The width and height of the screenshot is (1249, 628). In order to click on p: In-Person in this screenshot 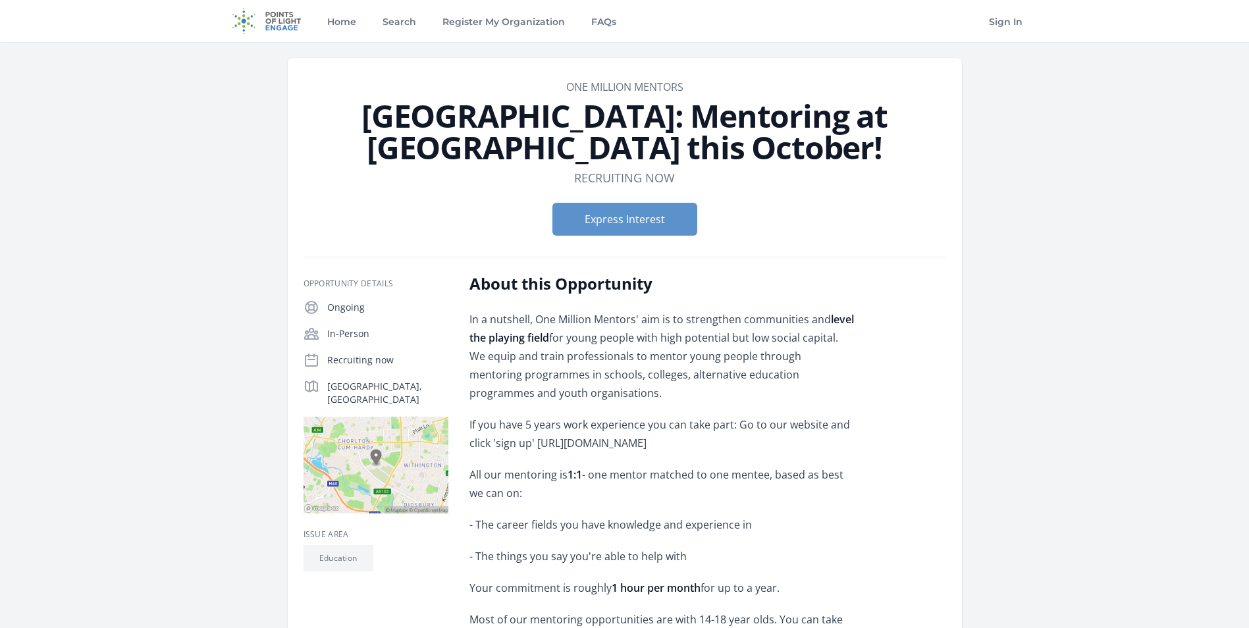, I will do `click(388, 334)`.